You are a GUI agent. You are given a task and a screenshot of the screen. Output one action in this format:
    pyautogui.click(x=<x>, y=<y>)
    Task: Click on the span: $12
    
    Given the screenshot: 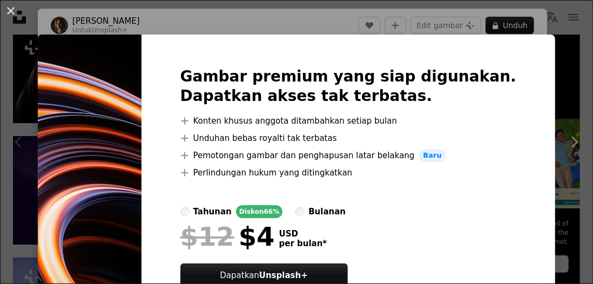 What is the action you would take?
    pyautogui.click(x=207, y=236)
    